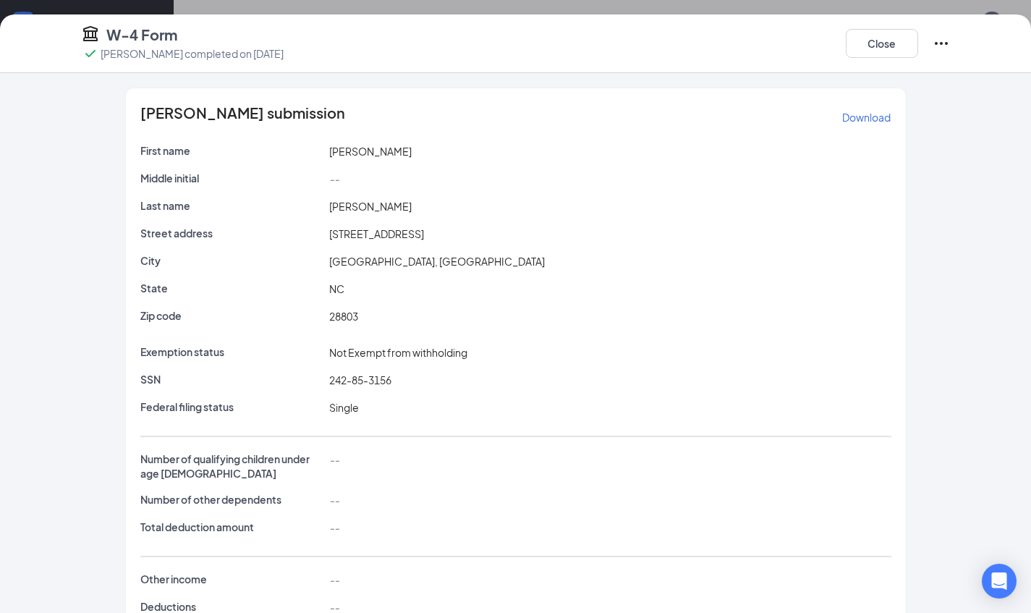 This screenshot has height=613, width=1031. What do you see at coordinates (90, 33) in the screenshot?
I see `svg: TaxGovernmentIcon` at bounding box center [90, 33].